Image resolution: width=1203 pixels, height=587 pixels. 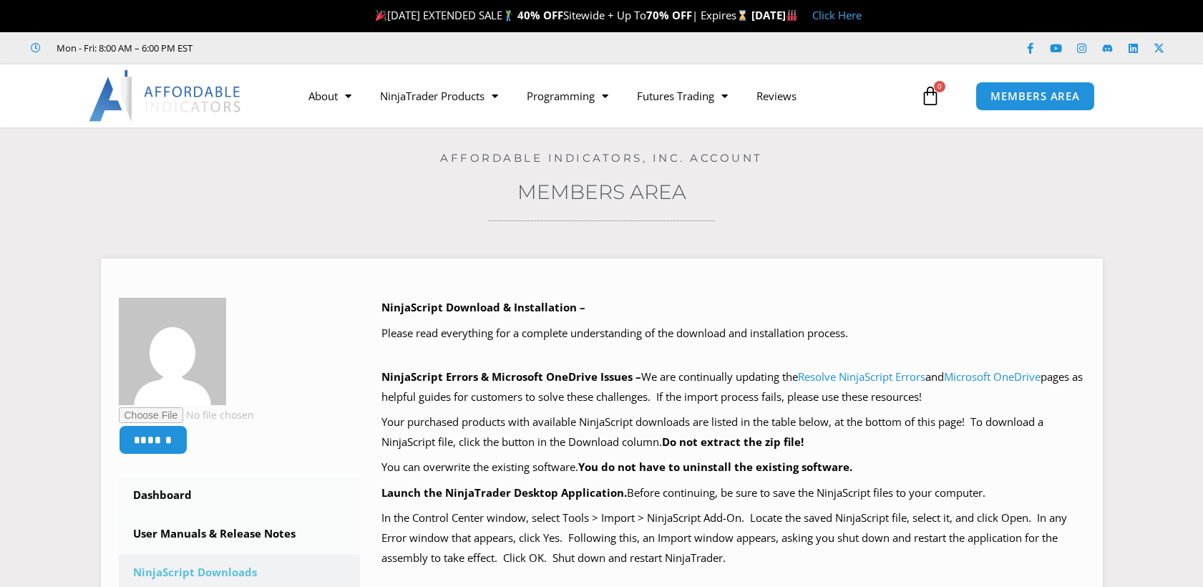 What do you see at coordinates (733, 493) in the screenshot?
I see `p: Before continuing, be sure to save the NinjaScript files to your computer.` at bounding box center [733, 493].